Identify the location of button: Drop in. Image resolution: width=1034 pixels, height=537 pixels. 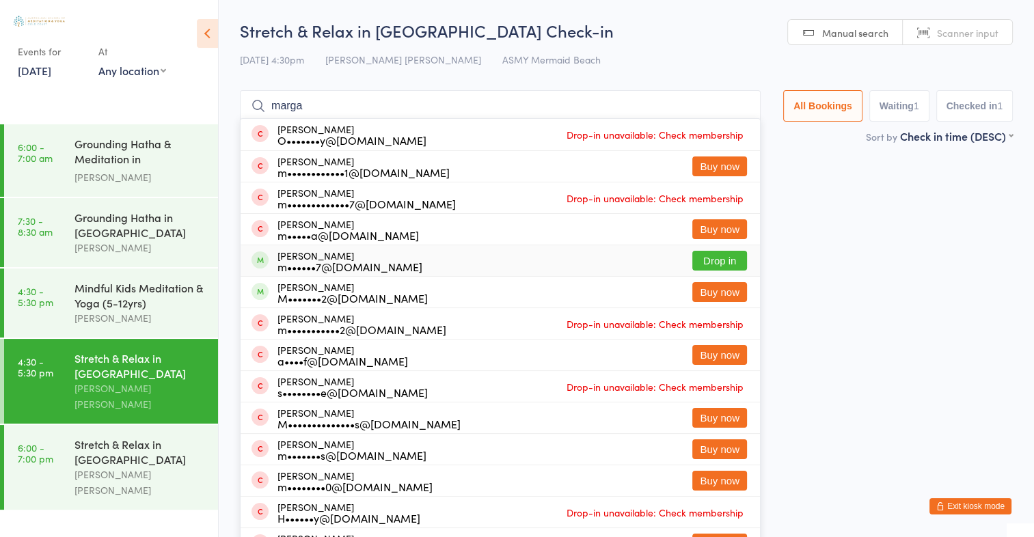
(720, 260).